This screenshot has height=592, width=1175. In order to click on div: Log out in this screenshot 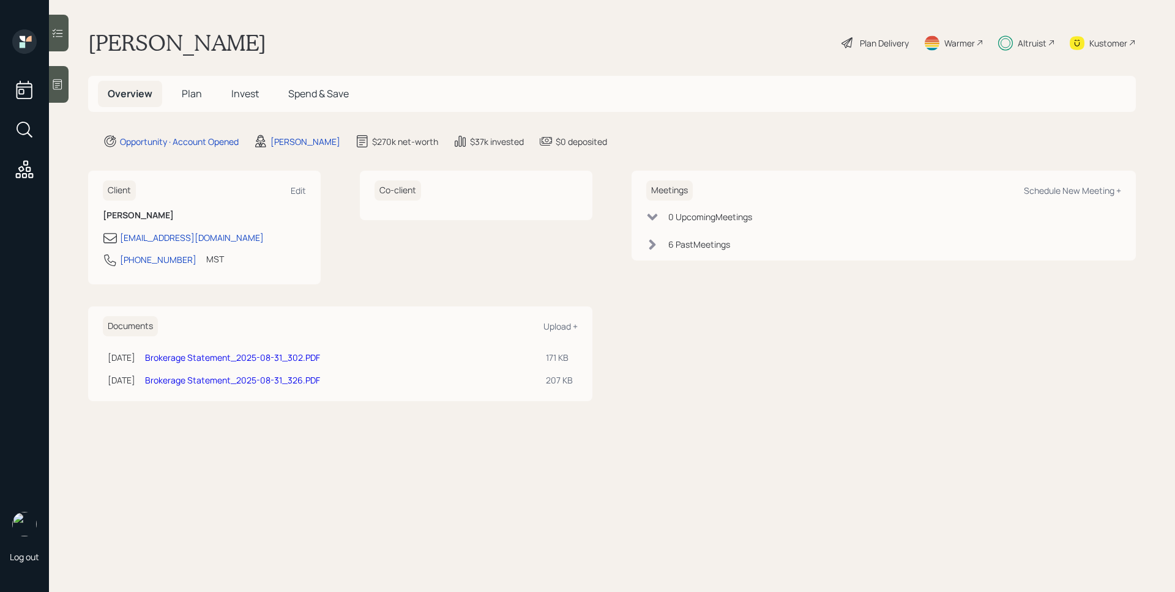, I will do `click(24, 557)`.